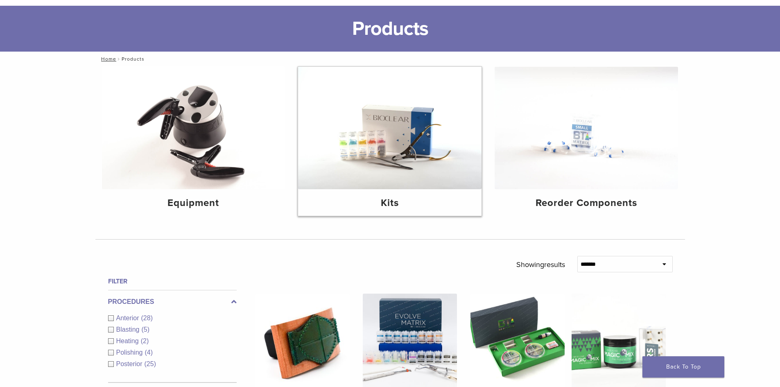 The width and height of the screenshot is (780, 387). I want to click on img: Reorder Components, so click(586, 128).